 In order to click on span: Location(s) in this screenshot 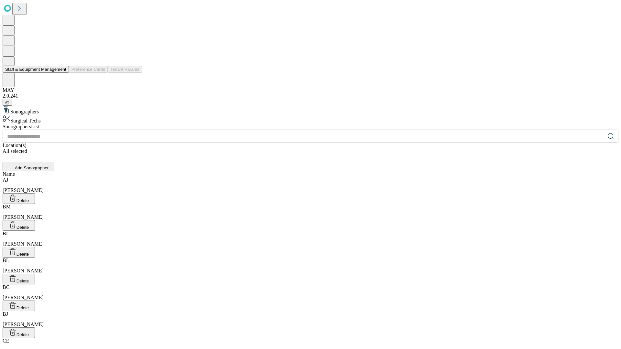, I will do `click(15, 145)`.